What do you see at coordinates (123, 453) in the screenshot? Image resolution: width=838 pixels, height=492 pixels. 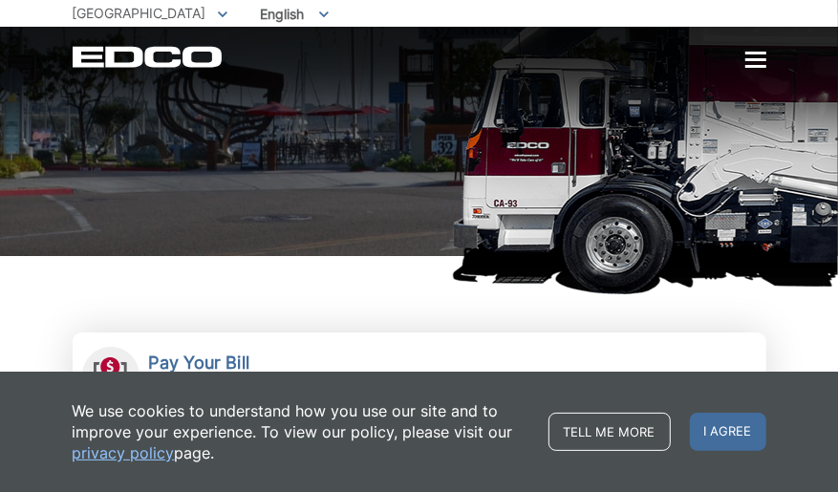 I see `a: privacy policy` at bounding box center [123, 453].